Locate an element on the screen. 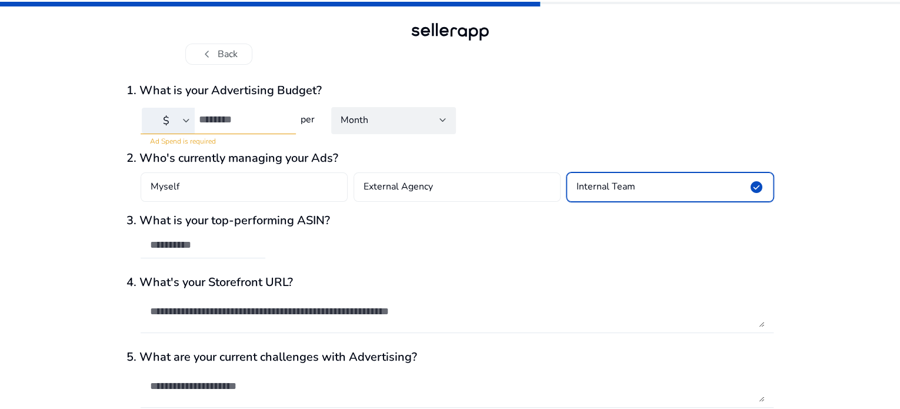 This screenshot has height=409, width=900. span: check_circle is located at coordinates (757, 187).